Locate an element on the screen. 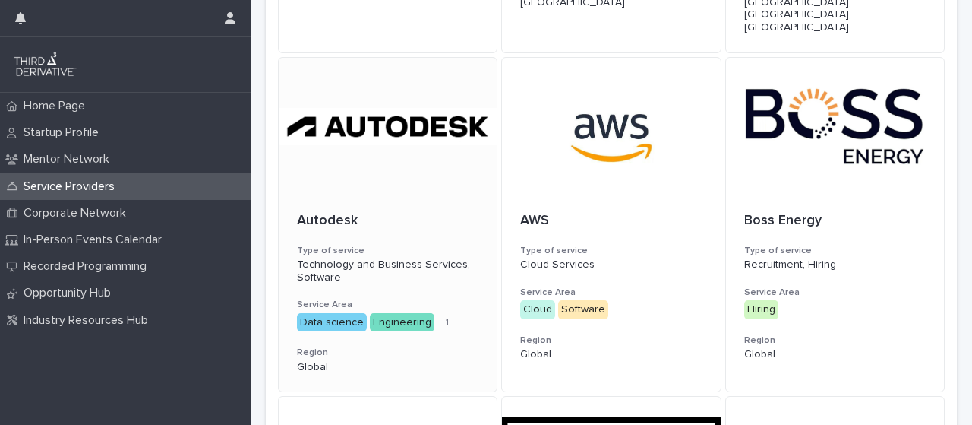  p: Startup Profile is located at coordinates (64, 132).